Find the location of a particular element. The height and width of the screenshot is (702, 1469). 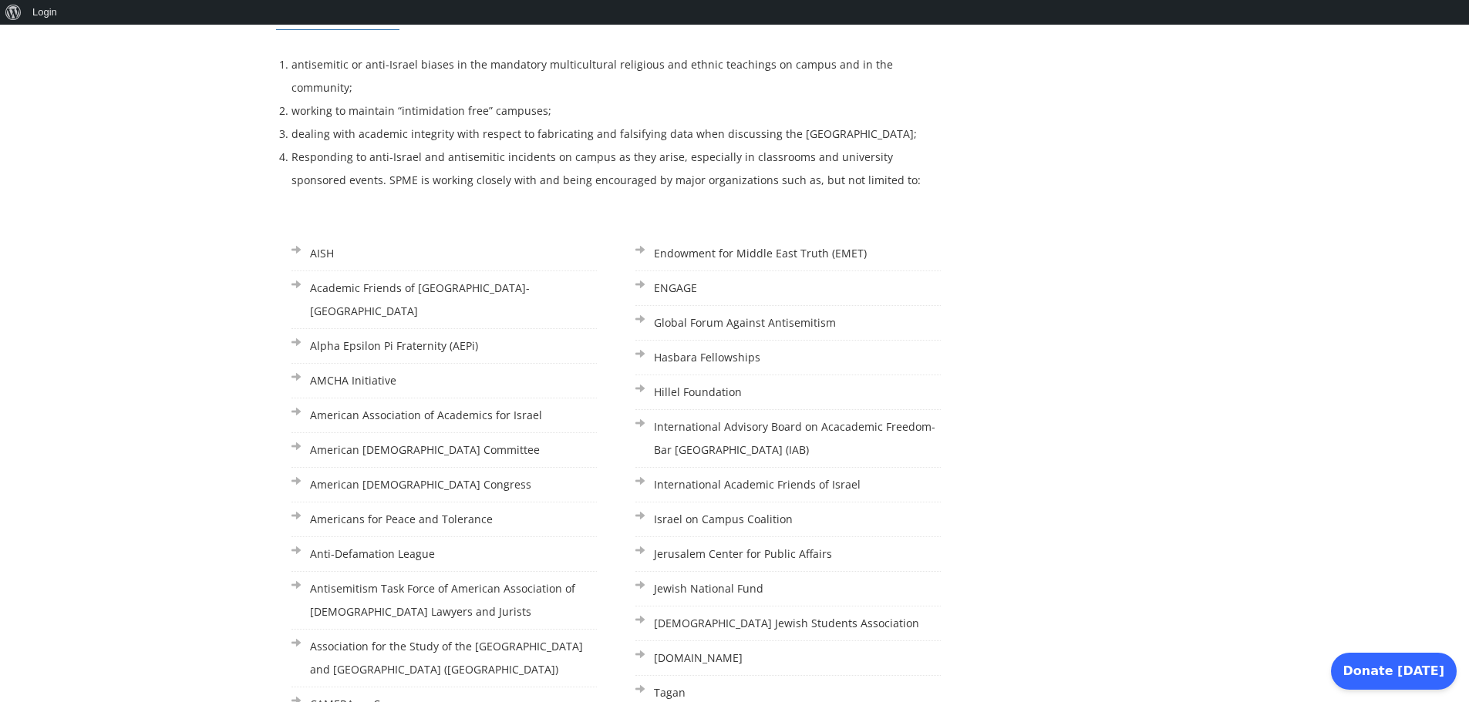

li: Hasbara Fellowships is located at coordinates (788, 358).